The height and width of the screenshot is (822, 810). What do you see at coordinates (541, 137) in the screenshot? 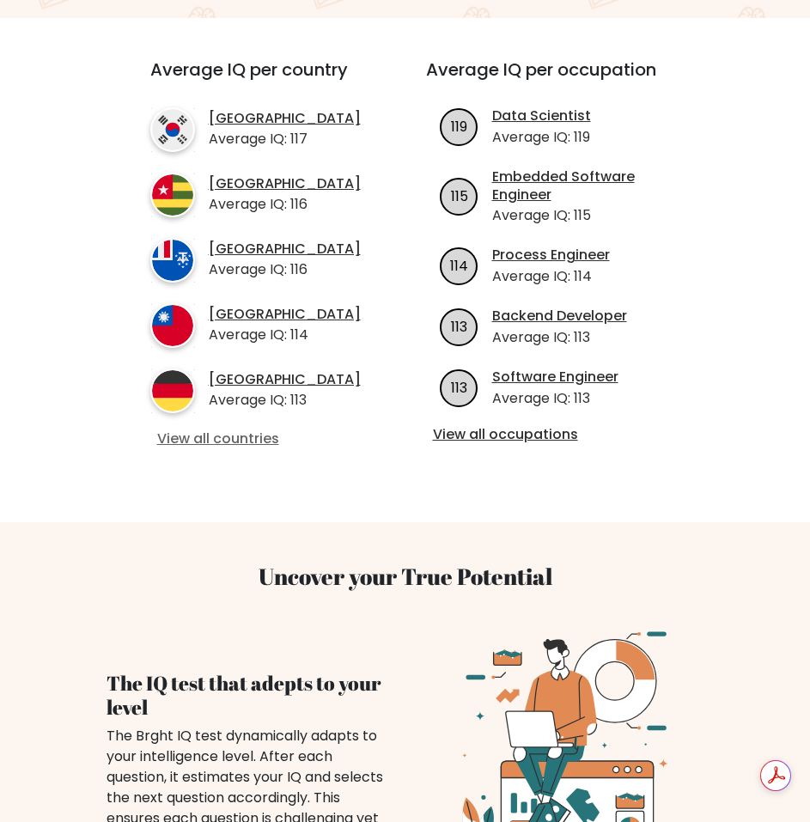
I see `p: Average IQ: 119` at bounding box center [541, 137].